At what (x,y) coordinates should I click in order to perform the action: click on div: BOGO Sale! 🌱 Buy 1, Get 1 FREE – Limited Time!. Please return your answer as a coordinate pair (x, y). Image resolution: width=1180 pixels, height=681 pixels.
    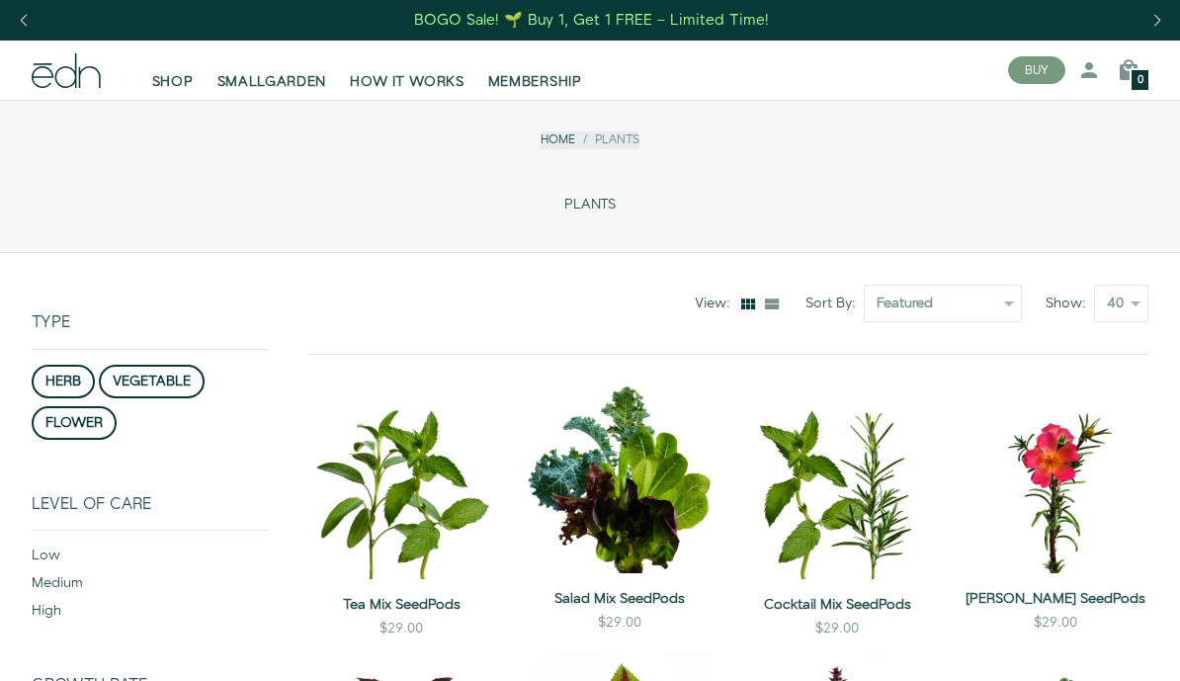
    Looking at the image, I should click on (591, 20).